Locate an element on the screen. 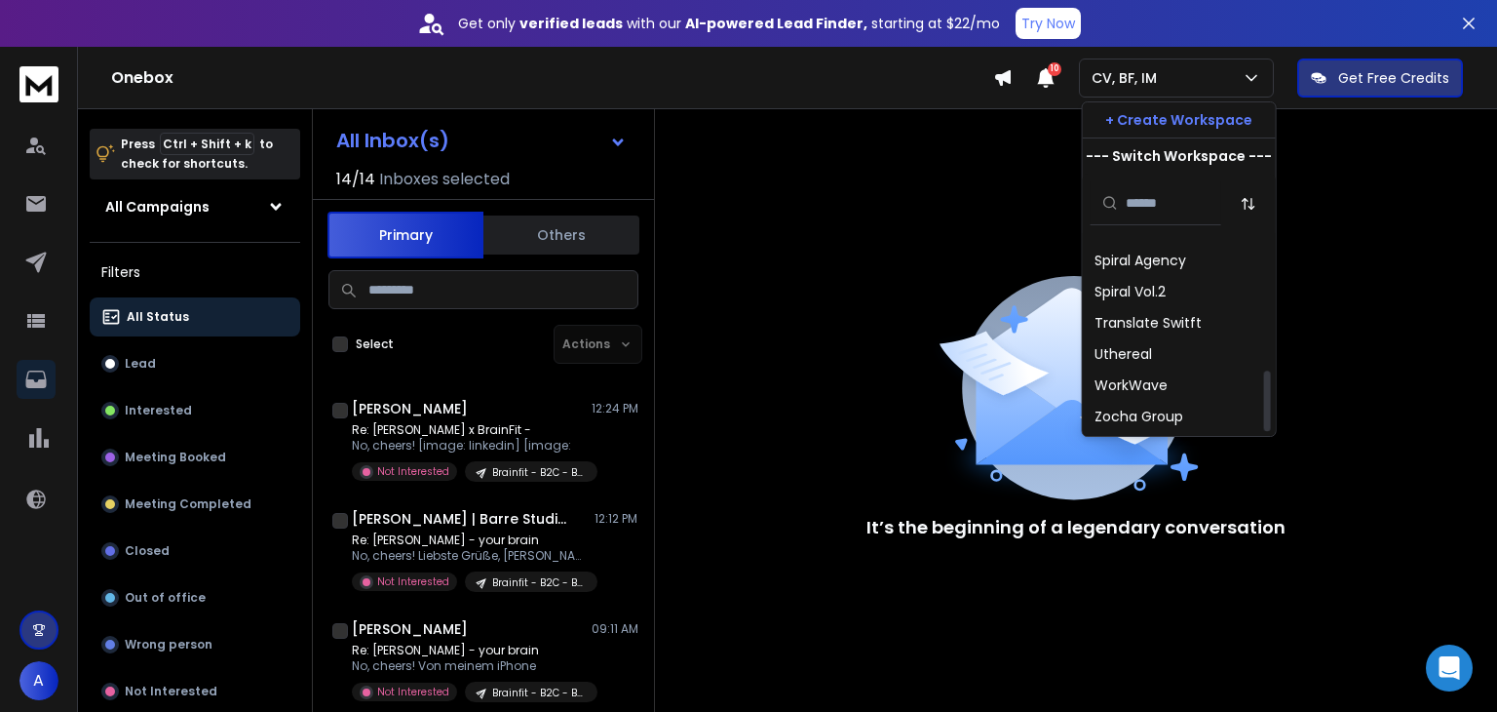 The width and height of the screenshot is (1497, 712). label: Select is located at coordinates (374, 344).